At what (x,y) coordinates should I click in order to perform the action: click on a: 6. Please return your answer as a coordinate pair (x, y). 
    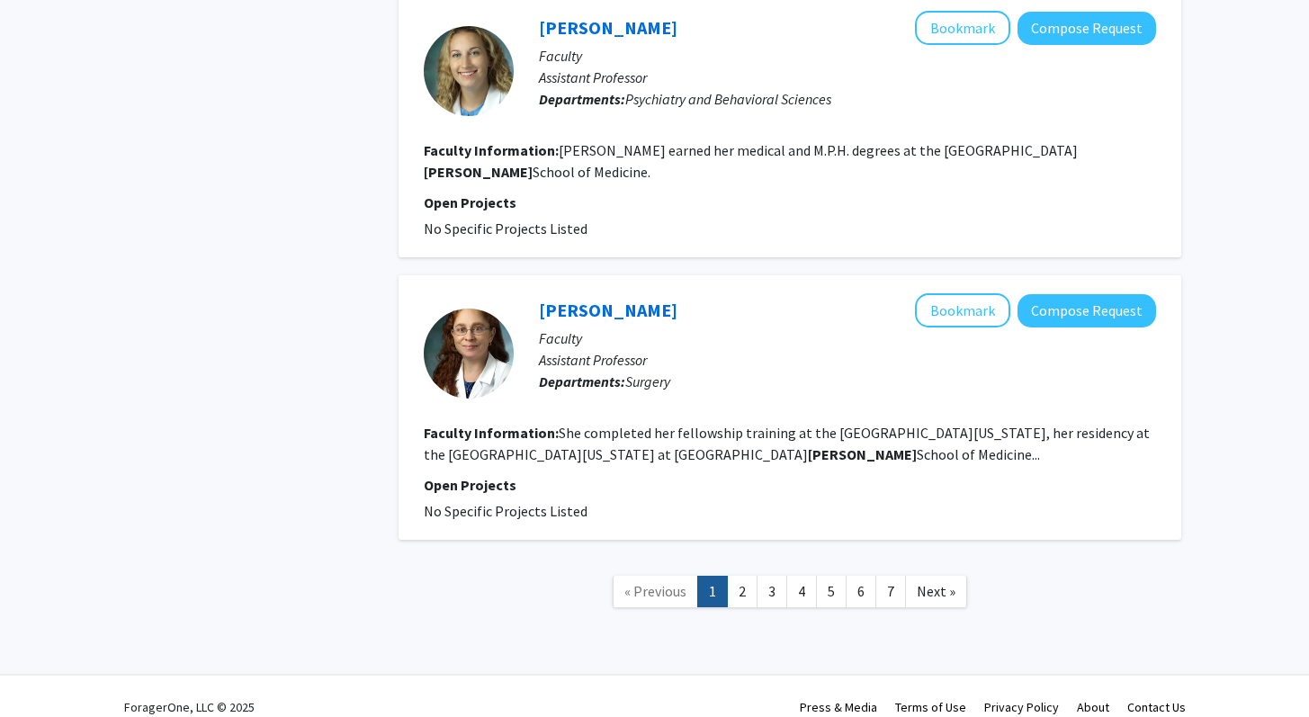
    Looking at the image, I should click on (861, 591).